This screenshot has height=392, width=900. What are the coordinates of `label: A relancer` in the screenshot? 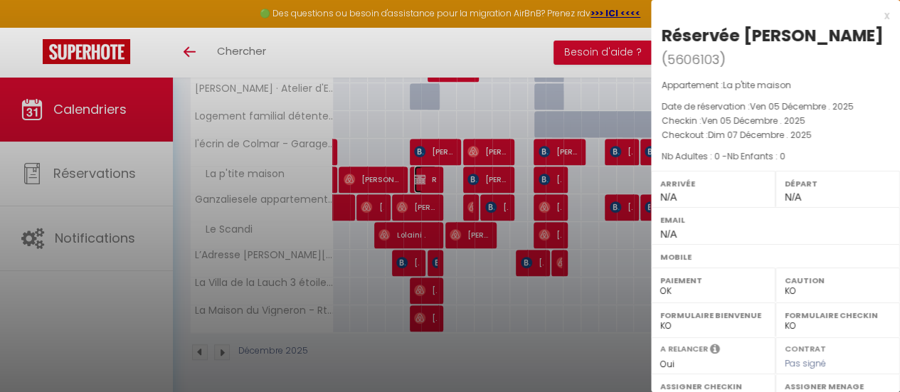 It's located at (684, 349).